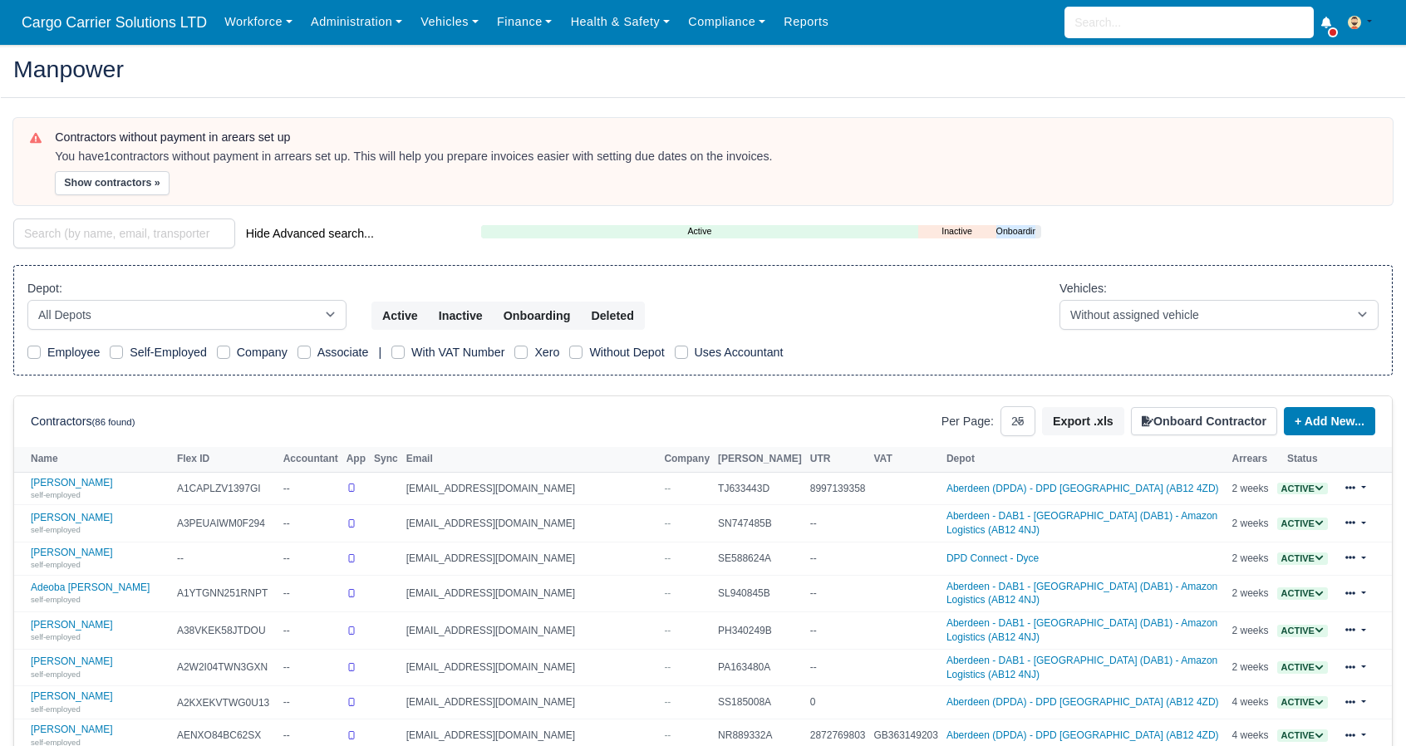  Describe the element at coordinates (226, 523) in the screenshot. I see `td: A3PEUAIWM0F294` at that location.